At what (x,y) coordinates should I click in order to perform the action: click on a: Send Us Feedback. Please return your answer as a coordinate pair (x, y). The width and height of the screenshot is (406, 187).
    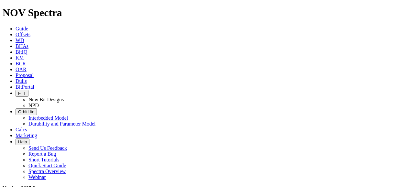
    Looking at the image, I should click on (48, 148).